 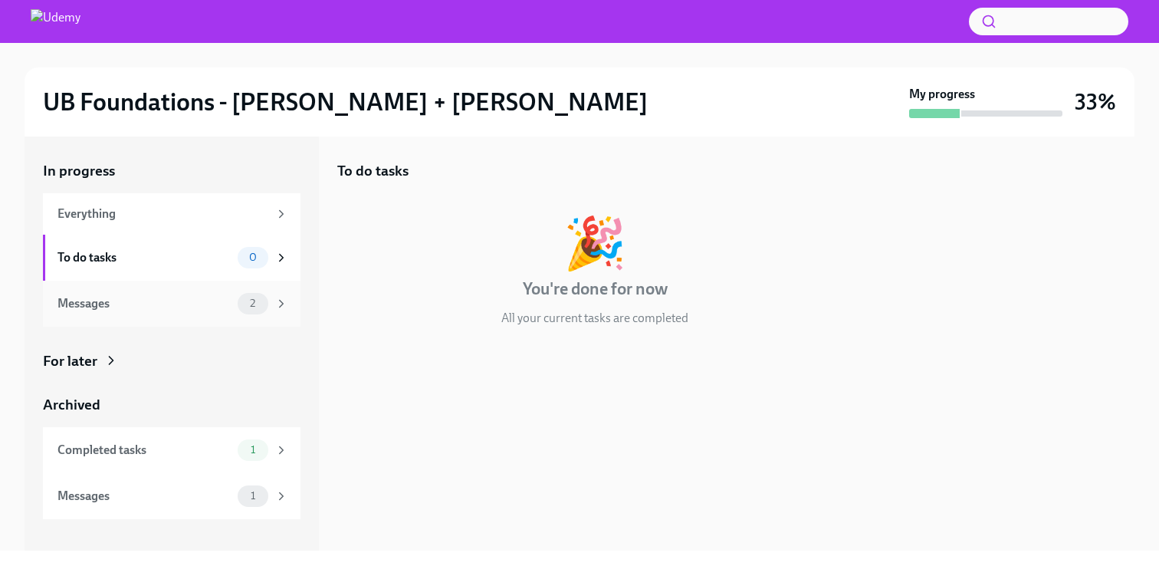 I want to click on strong: My progress, so click(x=942, y=94).